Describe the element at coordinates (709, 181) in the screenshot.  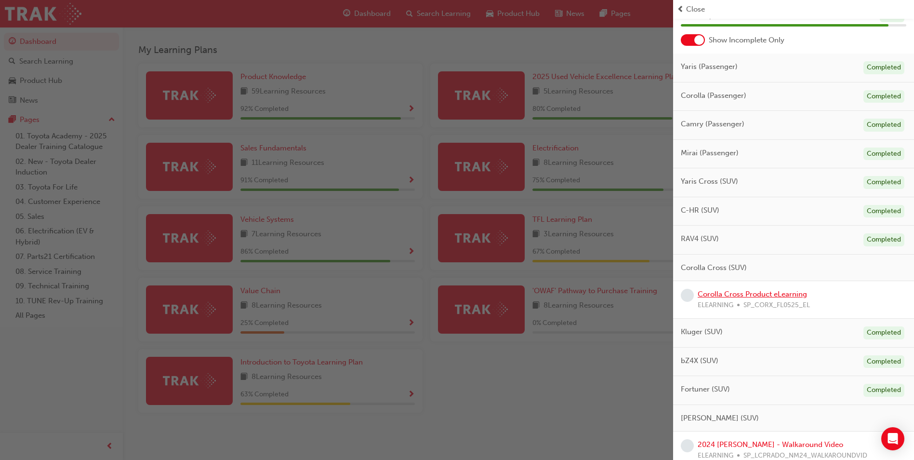
I see `span: Yaris Cross (SUV)` at that location.